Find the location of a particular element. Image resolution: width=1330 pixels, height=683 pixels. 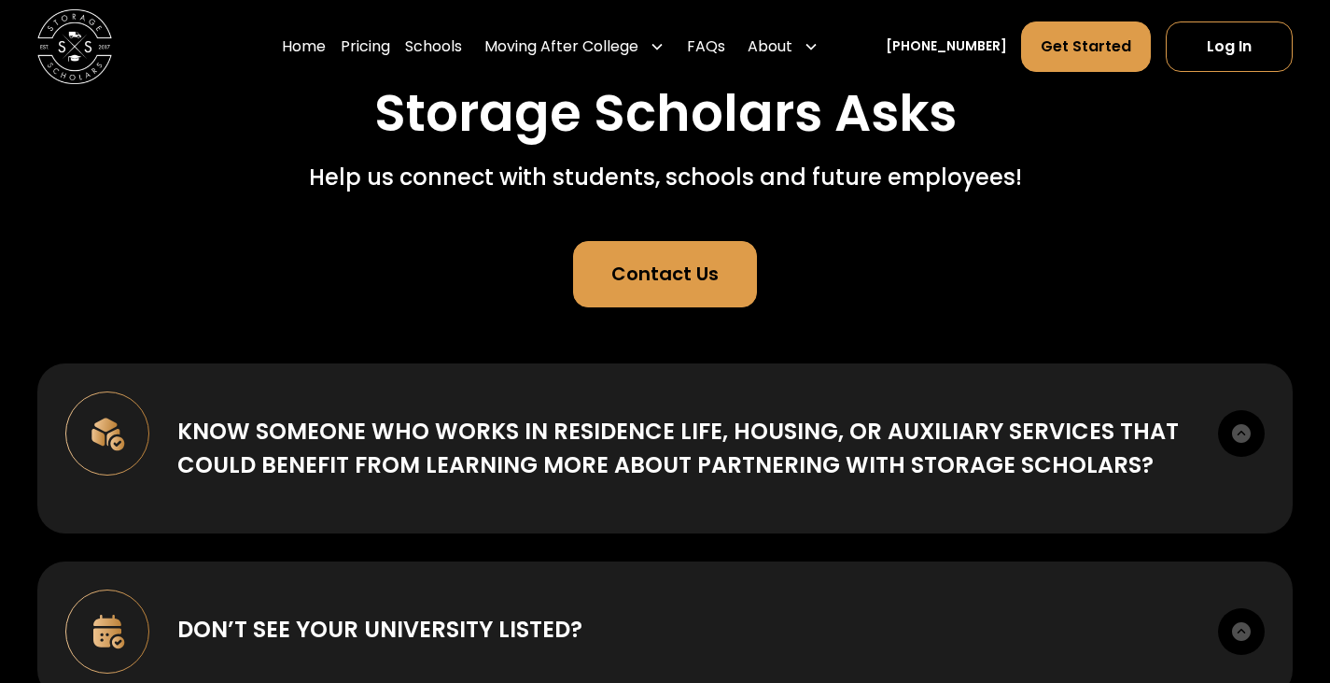

div: Don’t see your university listed? is located at coordinates (380, 629).